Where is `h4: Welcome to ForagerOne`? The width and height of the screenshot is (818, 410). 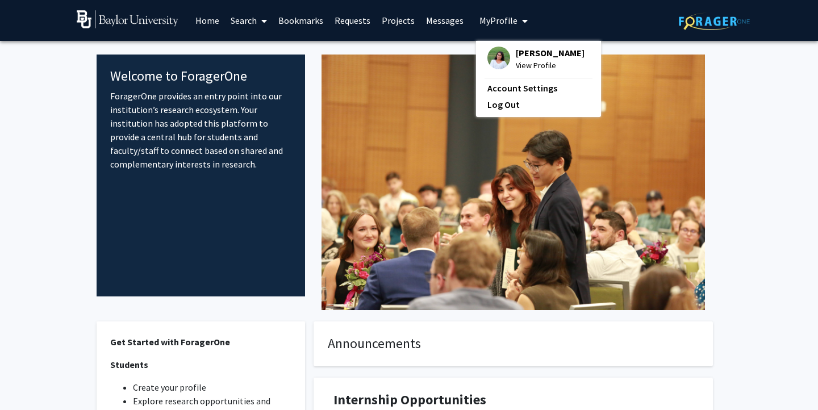
h4: Welcome to ForagerOne is located at coordinates (201, 76).